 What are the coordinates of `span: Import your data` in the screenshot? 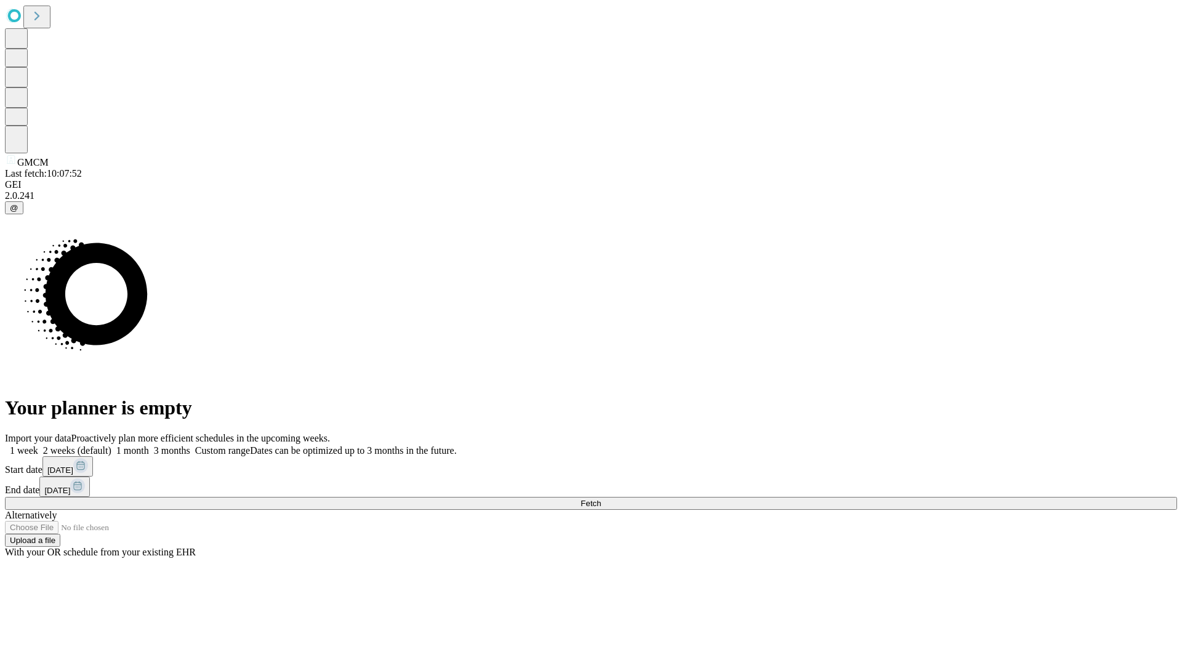 It's located at (38, 438).